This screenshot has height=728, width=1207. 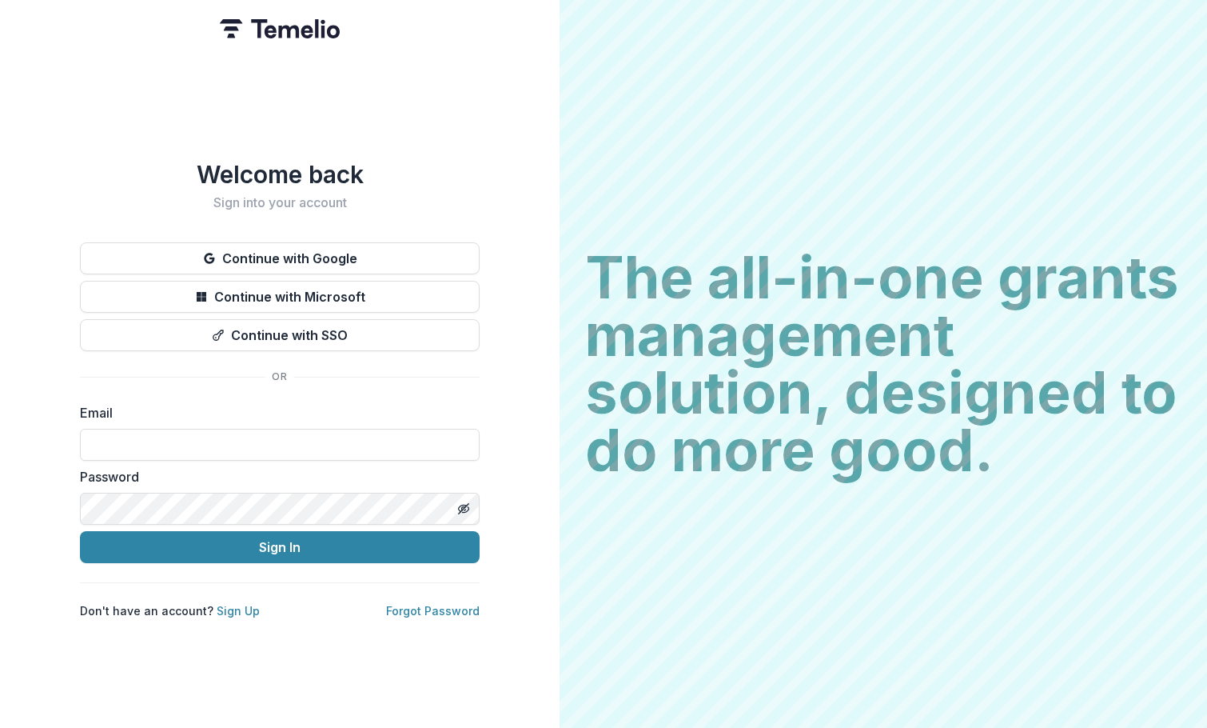 What do you see at coordinates (275, 477) in the screenshot?
I see `label: Password` at bounding box center [275, 477].